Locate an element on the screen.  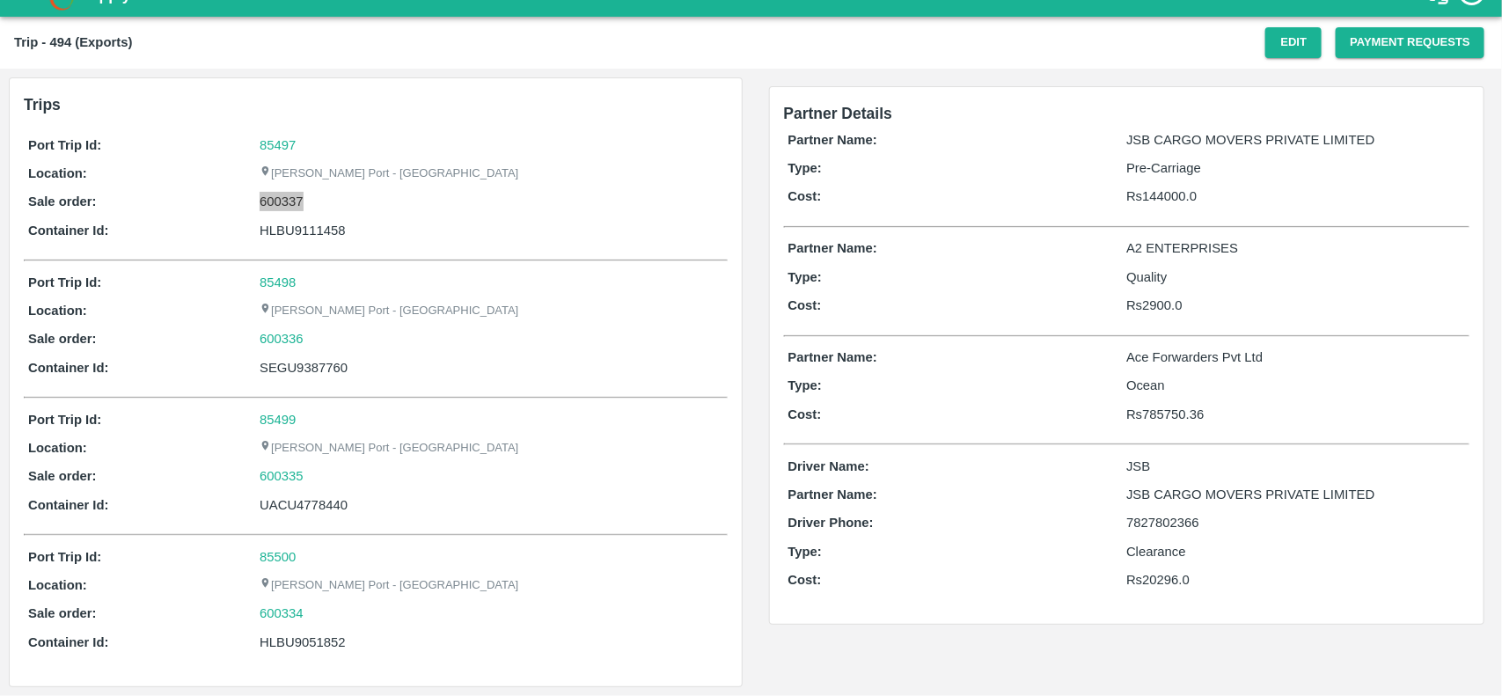
p: Rs 144000.0 is located at coordinates (1295, 196).